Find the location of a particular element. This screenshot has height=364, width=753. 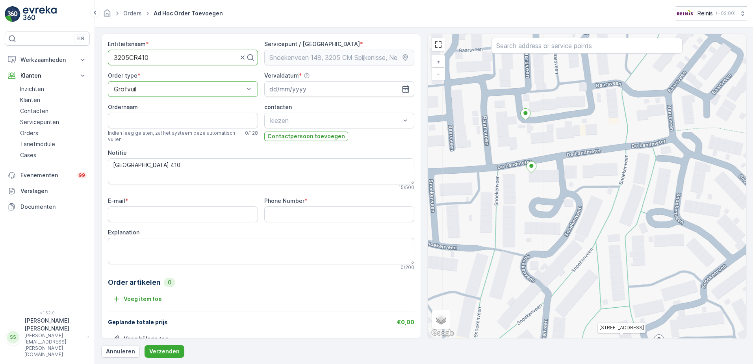

a: Tariefmodule is located at coordinates (53, 144).